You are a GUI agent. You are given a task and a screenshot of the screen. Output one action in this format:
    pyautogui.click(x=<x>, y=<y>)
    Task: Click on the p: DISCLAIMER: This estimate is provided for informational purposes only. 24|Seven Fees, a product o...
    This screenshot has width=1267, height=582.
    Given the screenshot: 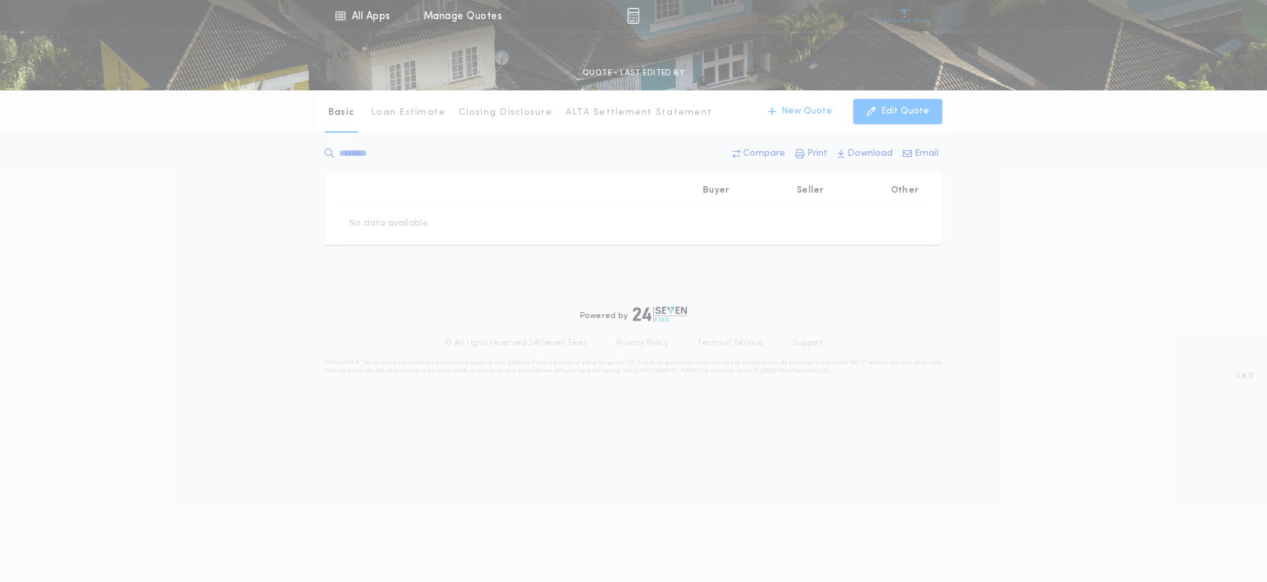 What is the action you would take?
    pyautogui.click(x=633, y=367)
    